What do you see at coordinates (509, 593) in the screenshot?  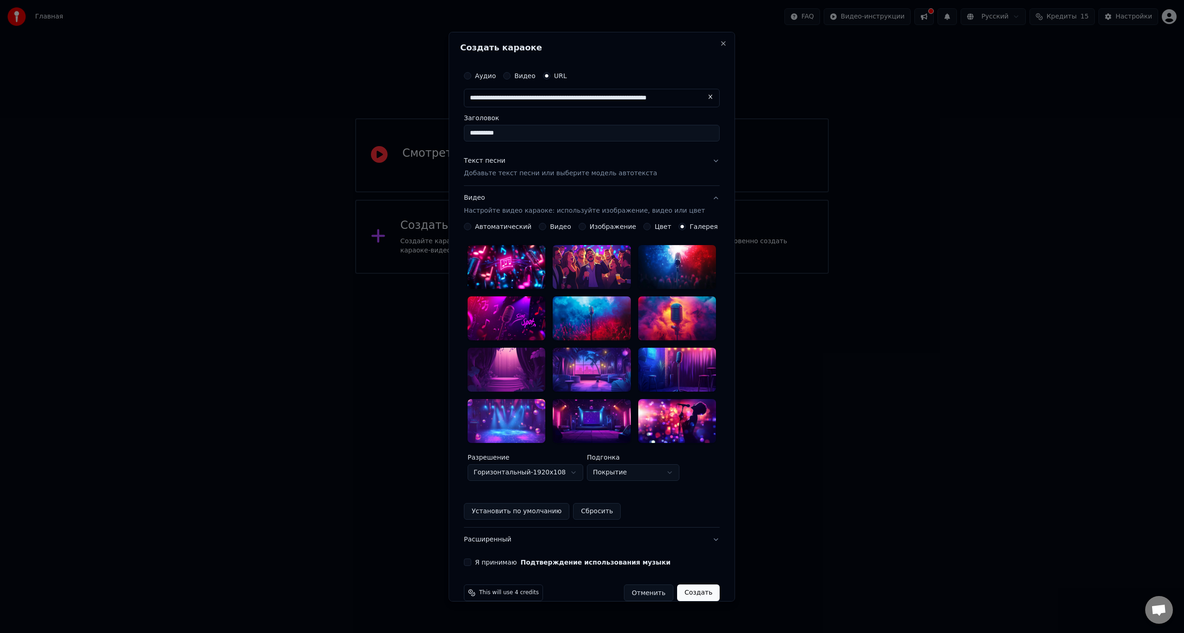 I see `span: This will use 4 credits` at bounding box center [509, 593].